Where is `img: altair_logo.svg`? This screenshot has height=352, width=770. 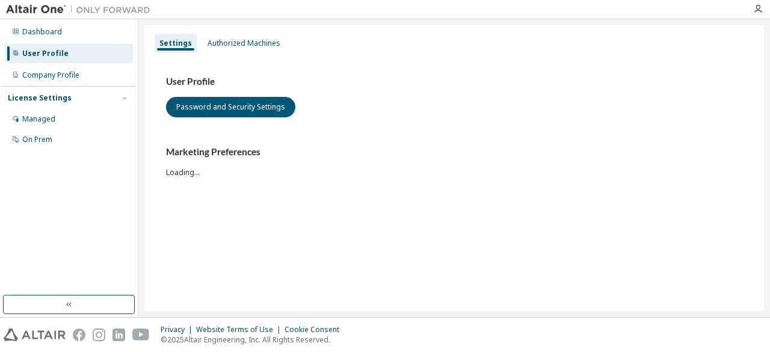
img: altair_logo.svg is located at coordinates (34, 335).